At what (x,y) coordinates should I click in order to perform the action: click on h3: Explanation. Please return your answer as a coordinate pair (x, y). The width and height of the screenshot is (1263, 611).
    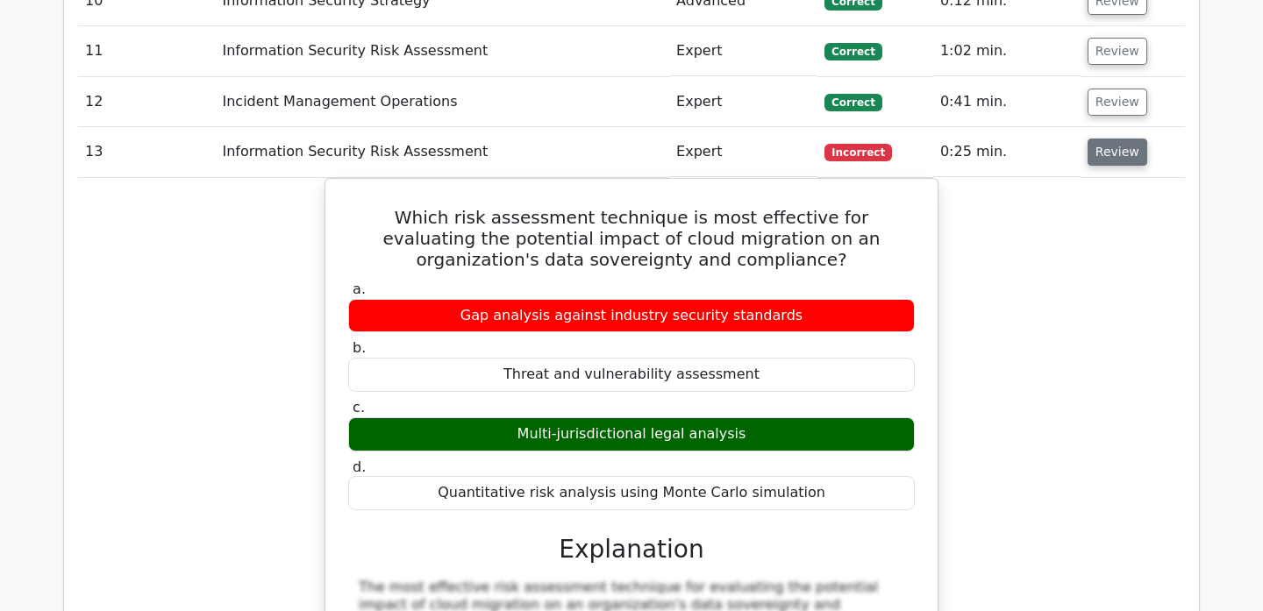
    Looking at the image, I should click on (631, 550).